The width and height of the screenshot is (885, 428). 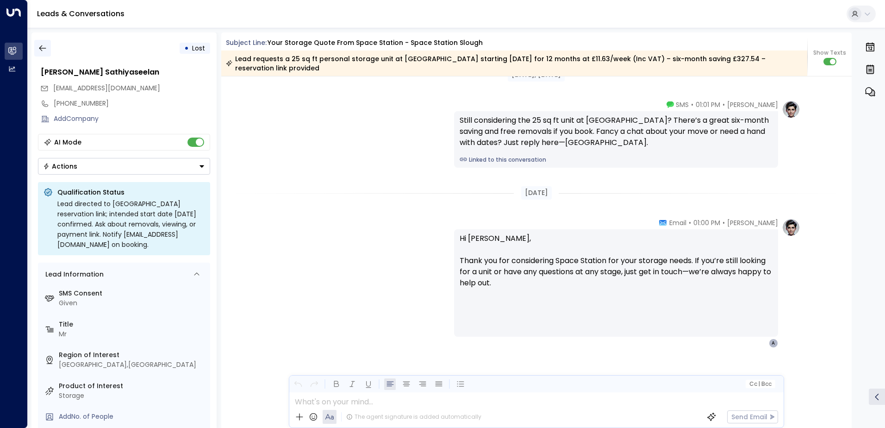 What do you see at coordinates (314, 384) in the screenshot?
I see `button: Redo` at bounding box center [314, 384].